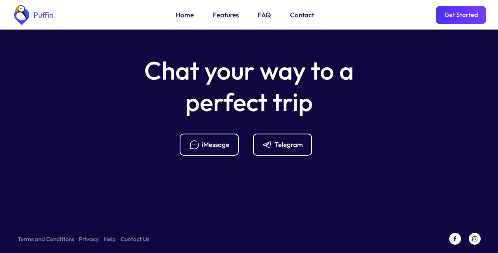 Image resolution: width=498 pixels, height=253 pixels. Describe the element at coordinates (461, 15) in the screenshot. I see `a: Get Started` at that location.